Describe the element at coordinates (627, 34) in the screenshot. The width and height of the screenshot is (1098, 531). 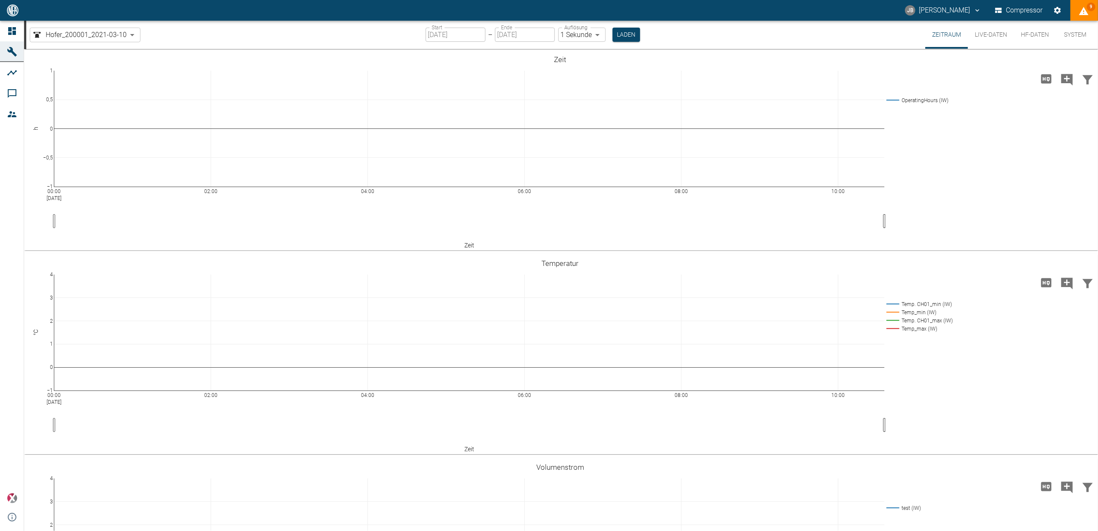
I see `button: Laden` at that location.